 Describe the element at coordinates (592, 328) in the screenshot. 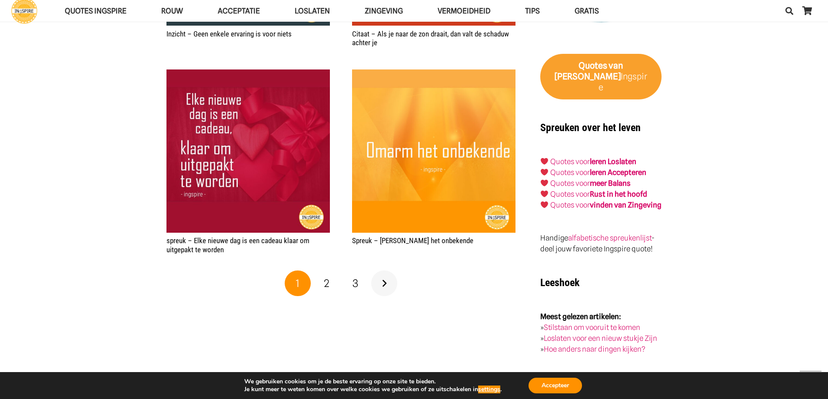

I see `a: Stilstaan om vooruit te komen` at that location.